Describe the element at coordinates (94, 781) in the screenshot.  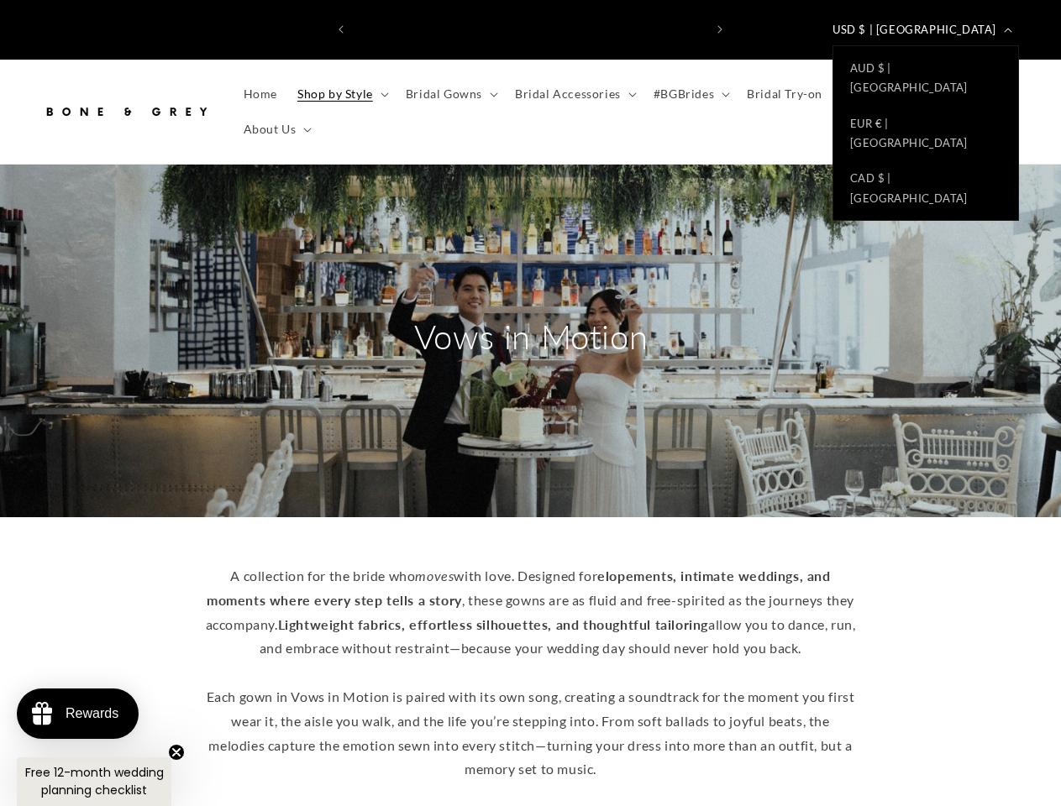
I see `span: Free 12-month wedding planning checklist` at that location.